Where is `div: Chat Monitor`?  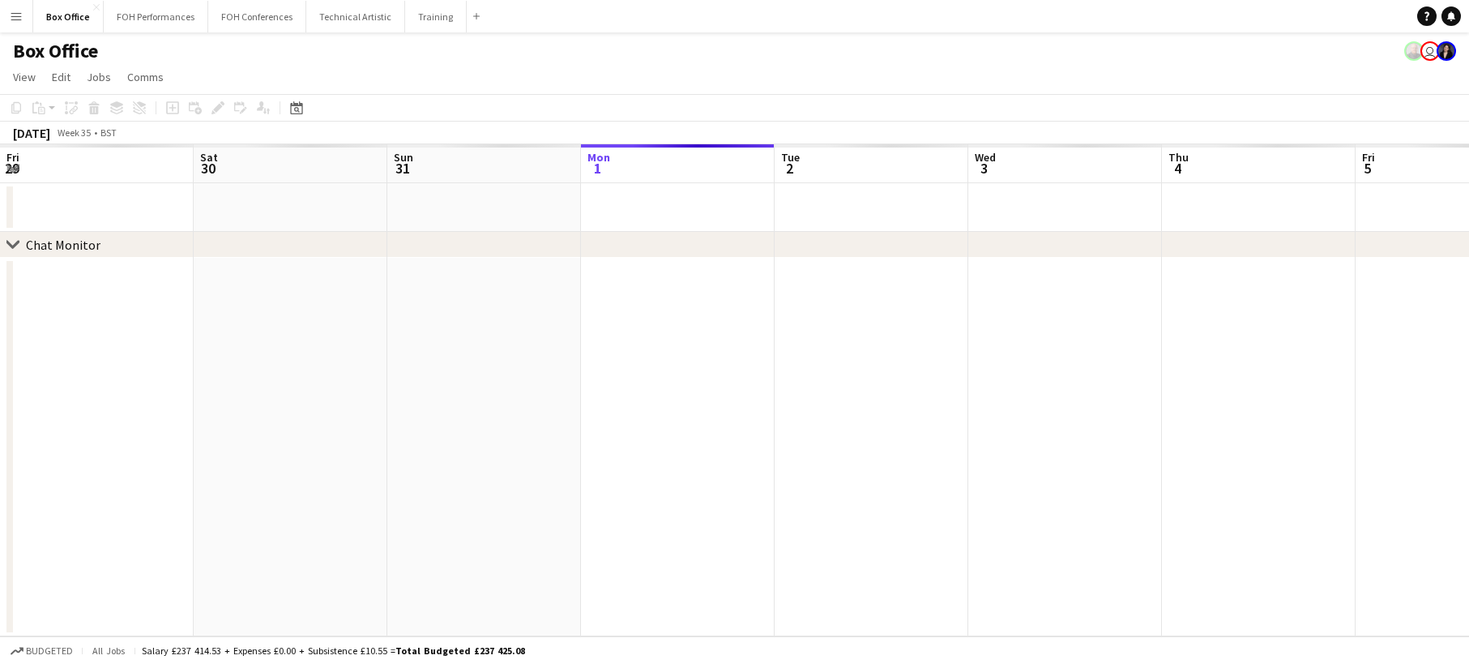
div: Chat Monitor is located at coordinates (63, 245).